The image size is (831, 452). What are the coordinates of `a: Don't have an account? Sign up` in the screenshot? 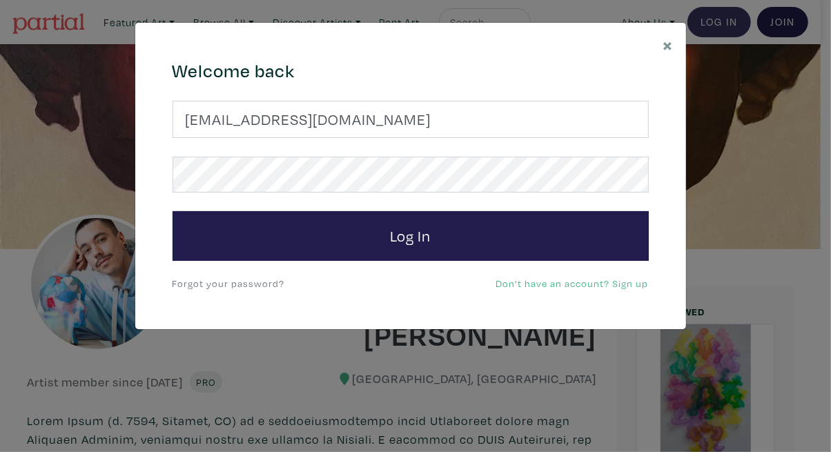 It's located at (572, 283).